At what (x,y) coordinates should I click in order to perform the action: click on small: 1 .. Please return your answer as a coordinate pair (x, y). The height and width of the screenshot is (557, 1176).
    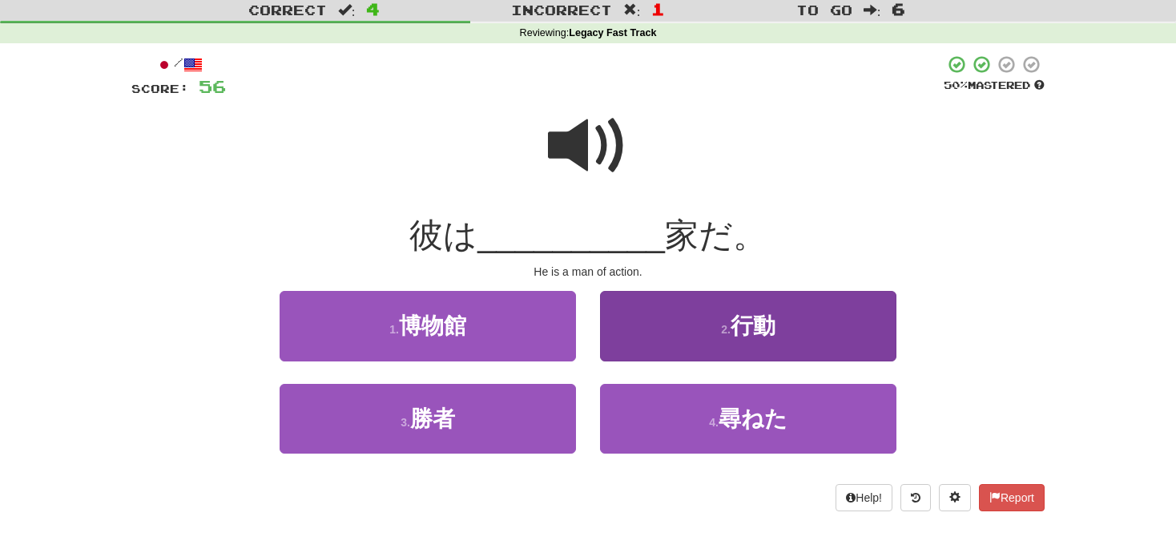
    Looking at the image, I should click on (394, 329).